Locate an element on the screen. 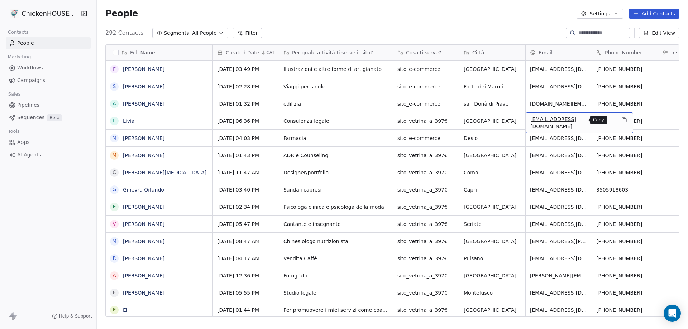  div: Full Name is located at coordinates (159, 52).